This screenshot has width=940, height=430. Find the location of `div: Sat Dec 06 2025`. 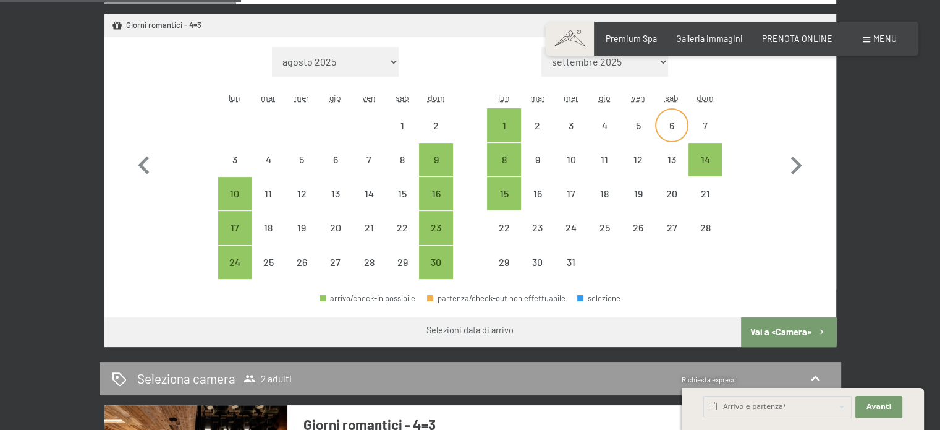

div: Sat Dec 06 2025 is located at coordinates (672, 125).